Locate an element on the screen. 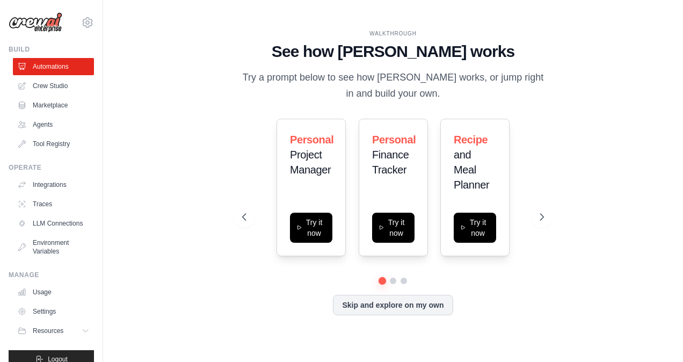 Image resolution: width=683 pixels, height=362 pixels. a: Traces is located at coordinates (53, 204).